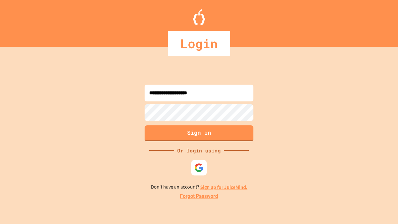  I want to click on a: Sign up for JuiceMind., so click(224, 187).